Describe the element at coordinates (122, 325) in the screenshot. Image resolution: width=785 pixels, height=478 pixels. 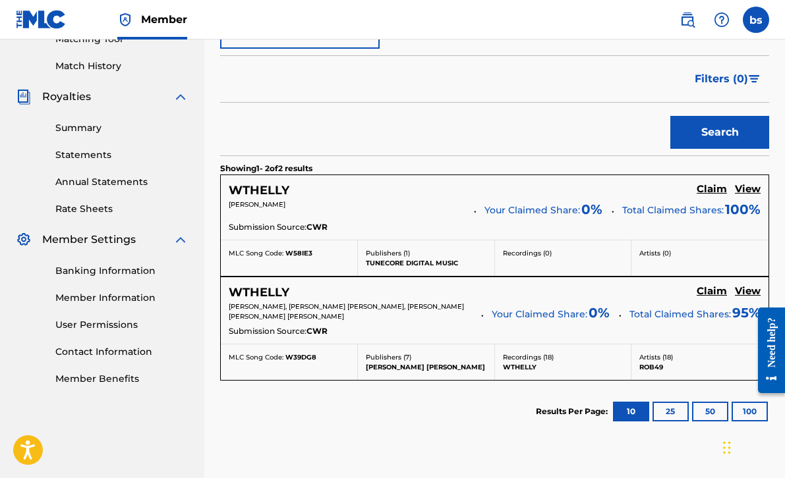
I see `a: User Permissions` at that location.